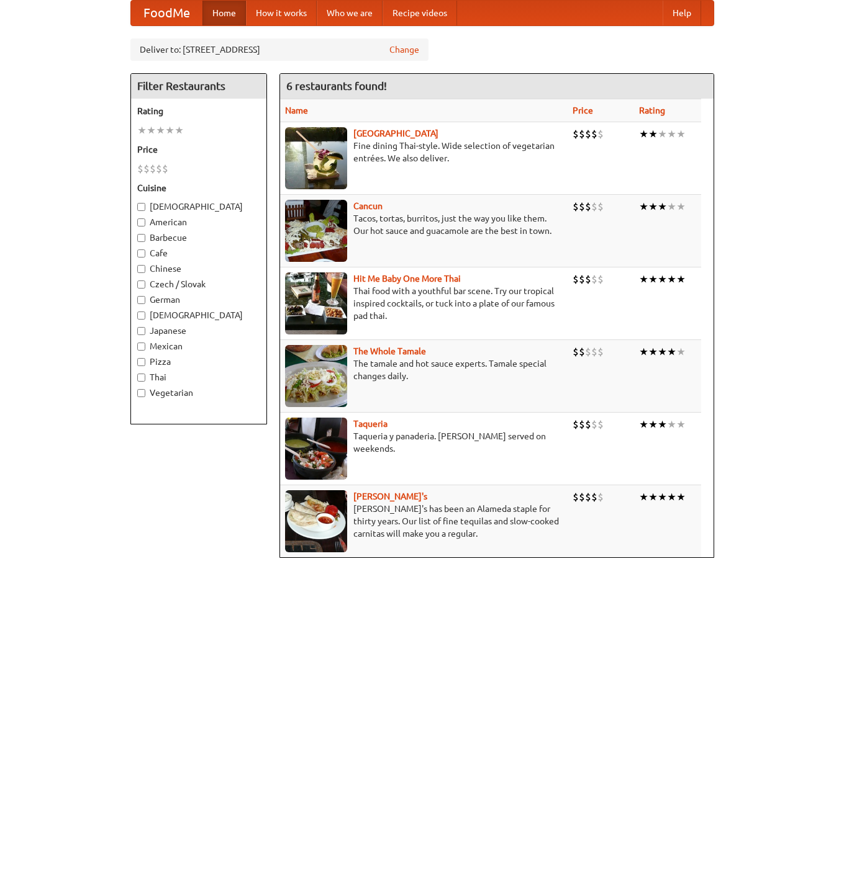 This screenshot has width=844, height=878. Describe the element at coordinates (199, 331) in the screenshot. I see `label: Japanese` at that location.